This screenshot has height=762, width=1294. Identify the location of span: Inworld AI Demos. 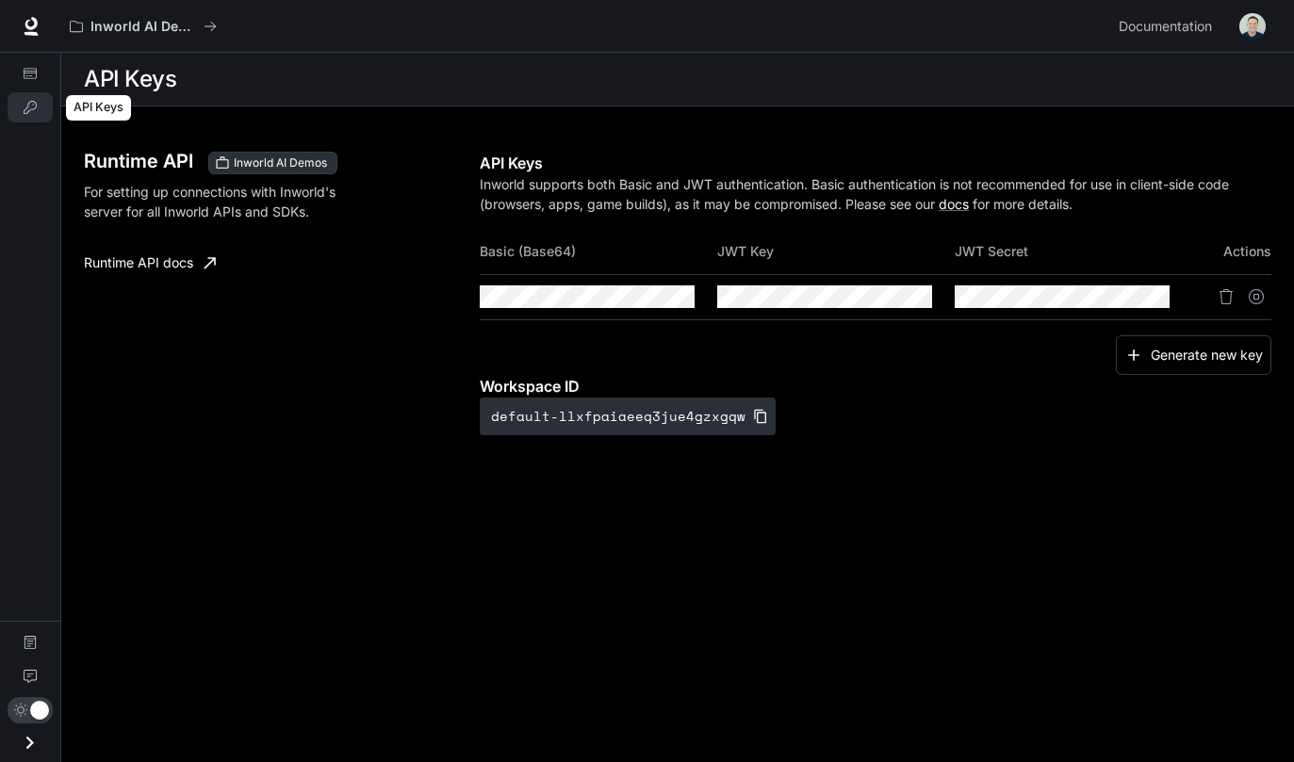
(280, 163).